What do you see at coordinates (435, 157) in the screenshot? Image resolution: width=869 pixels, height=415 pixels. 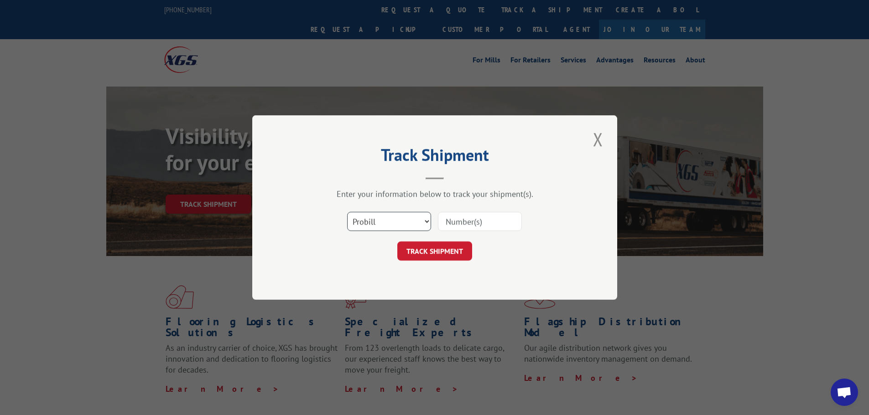 I see `h2: Track Shipment` at bounding box center [435, 157].